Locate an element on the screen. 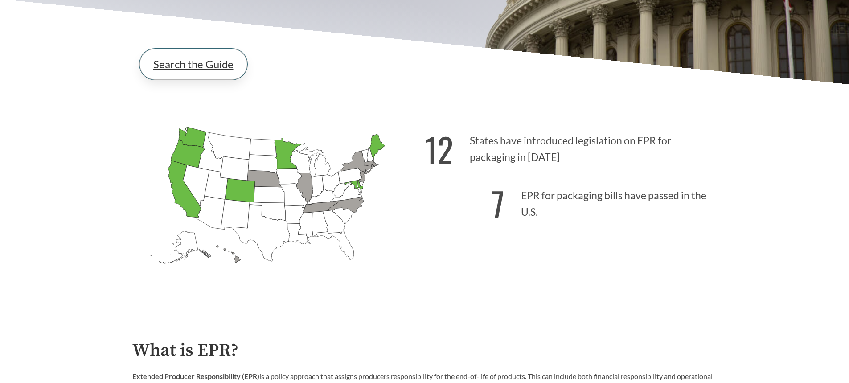 This screenshot has width=849, height=383. strong: 12 is located at coordinates (439, 149).